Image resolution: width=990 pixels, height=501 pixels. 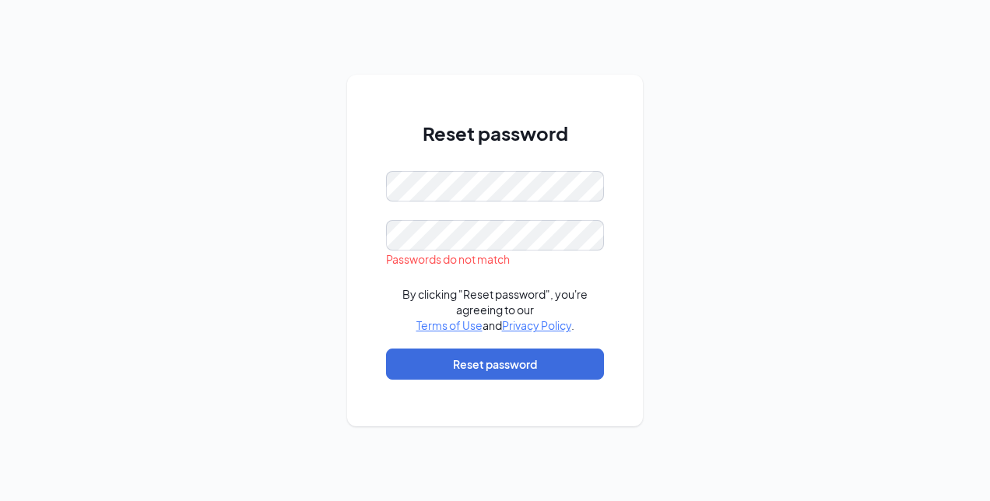 What do you see at coordinates (495, 133) in the screenshot?
I see `h1: Reset password` at bounding box center [495, 133].